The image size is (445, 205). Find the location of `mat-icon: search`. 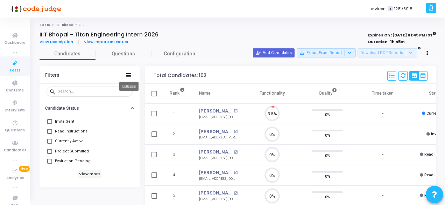

mat-icon: search is located at coordinates (53, 91).